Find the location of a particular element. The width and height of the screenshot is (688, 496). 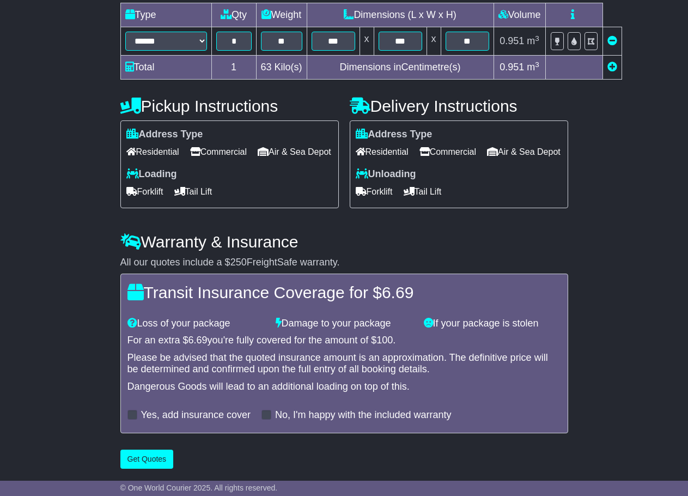

label: Unloading is located at coordinates (386, 174).